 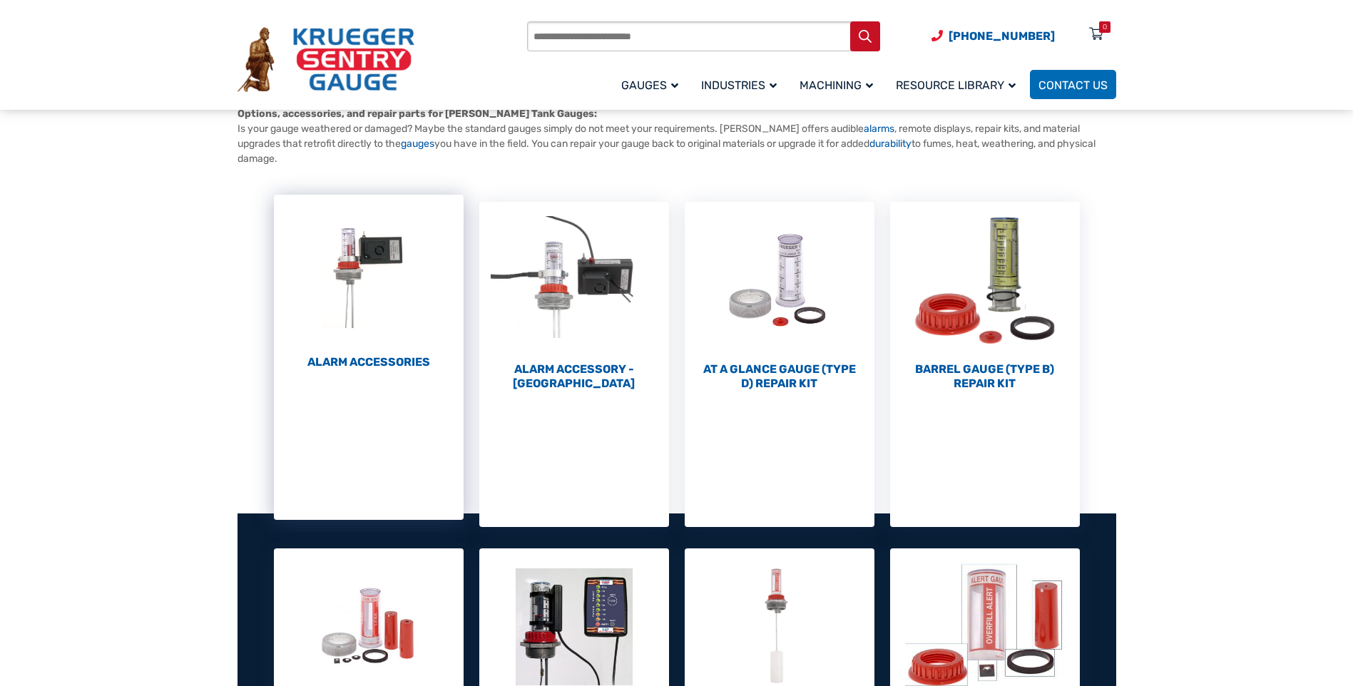 What do you see at coordinates (1073, 84) in the screenshot?
I see `a: Contact Us` at bounding box center [1073, 84].